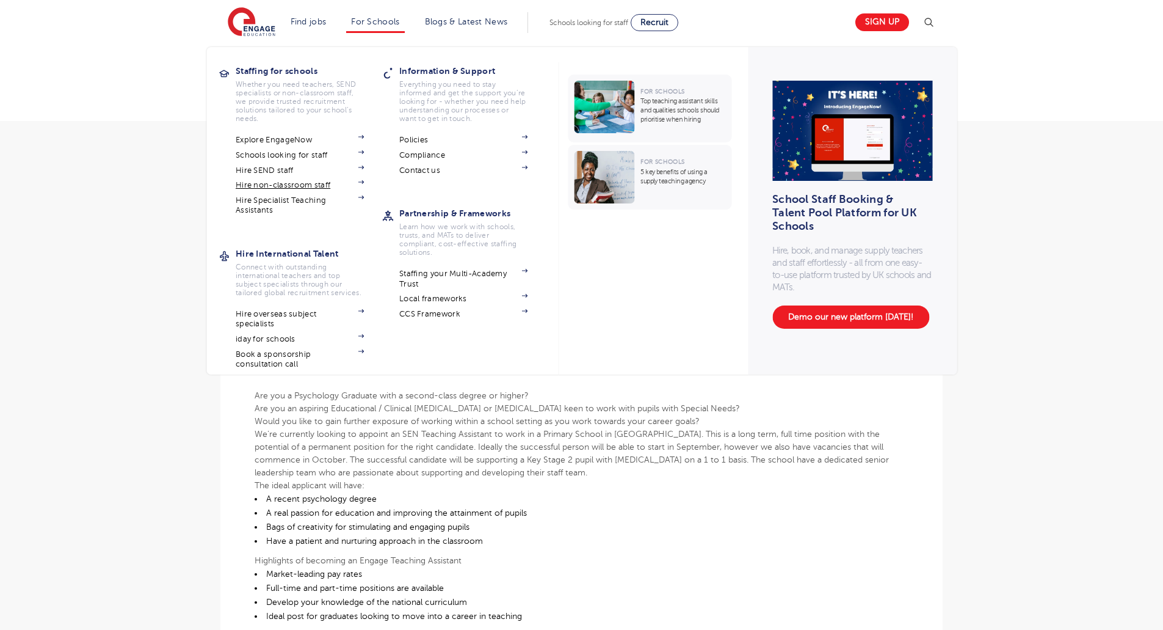 This screenshot has height=630, width=1163. I want to click on a: Hire Specialist Teaching Assistants, so click(300, 205).